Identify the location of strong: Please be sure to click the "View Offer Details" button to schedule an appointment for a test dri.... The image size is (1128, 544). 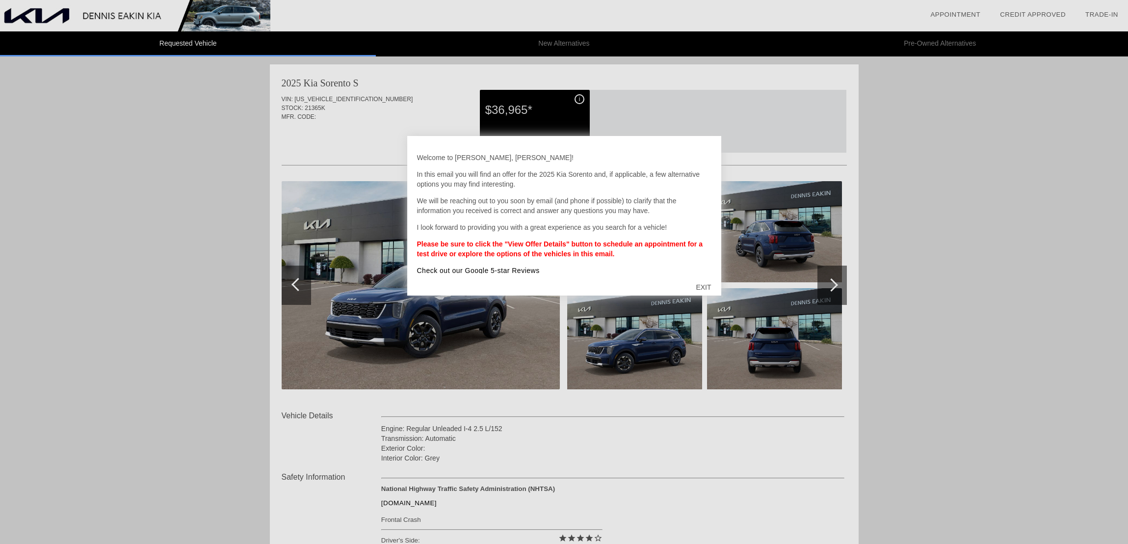
(560, 249).